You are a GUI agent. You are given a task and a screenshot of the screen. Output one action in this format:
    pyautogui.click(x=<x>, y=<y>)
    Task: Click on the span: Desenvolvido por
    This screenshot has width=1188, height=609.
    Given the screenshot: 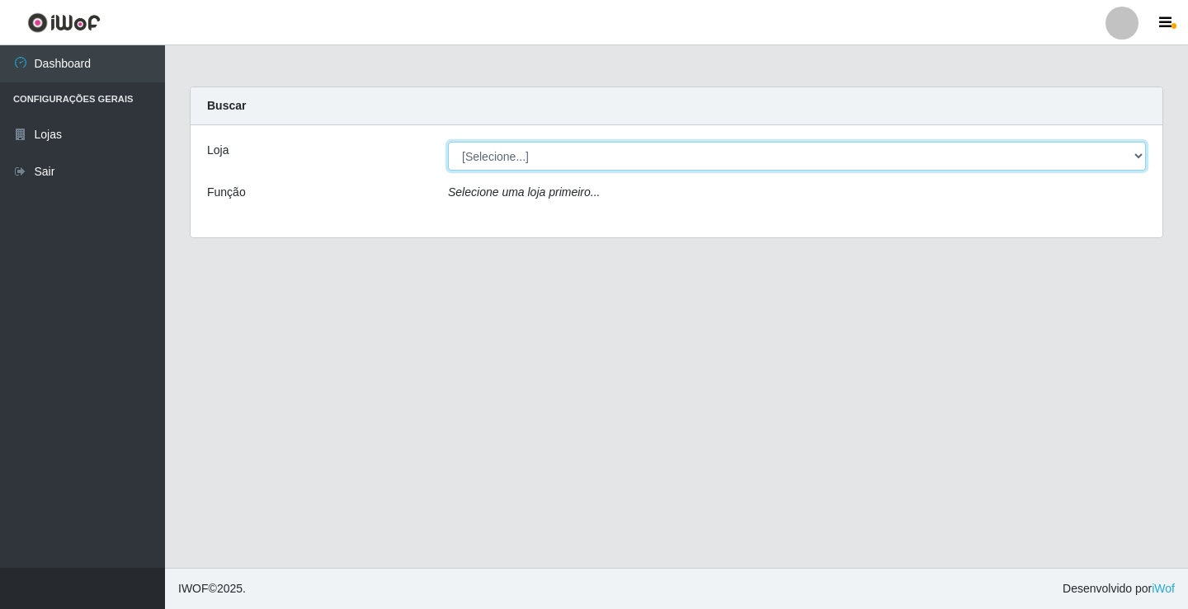 What is the action you would take?
    pyautogui.click(x=1118, y=589)
    